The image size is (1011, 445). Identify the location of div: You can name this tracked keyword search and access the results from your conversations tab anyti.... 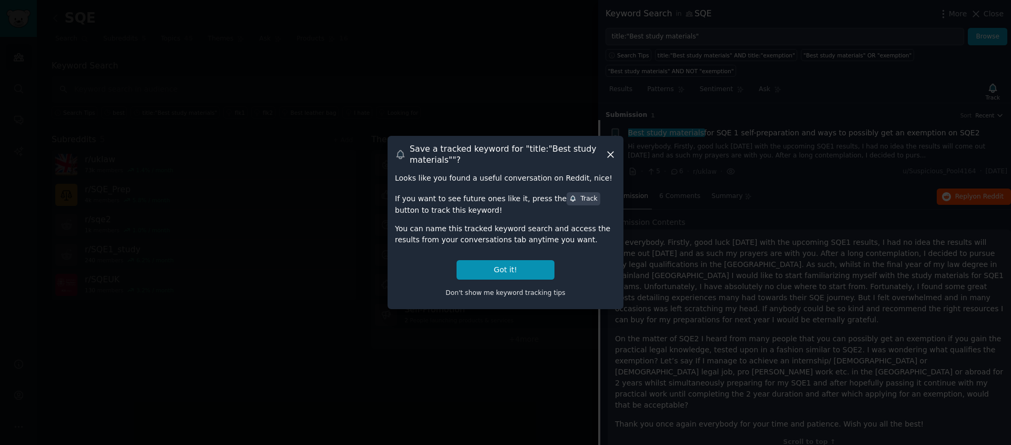
(505, 234).